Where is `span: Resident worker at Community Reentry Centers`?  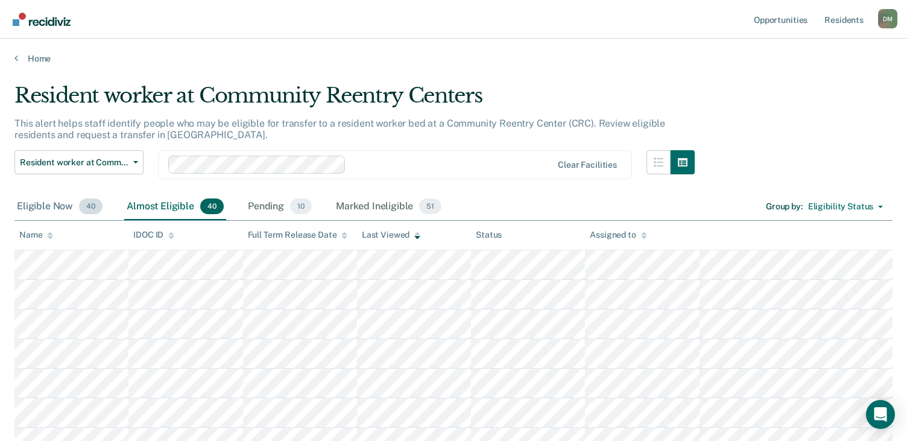
span: Resident worker at Community Reentry Centers is located at coordinates (74, 162).